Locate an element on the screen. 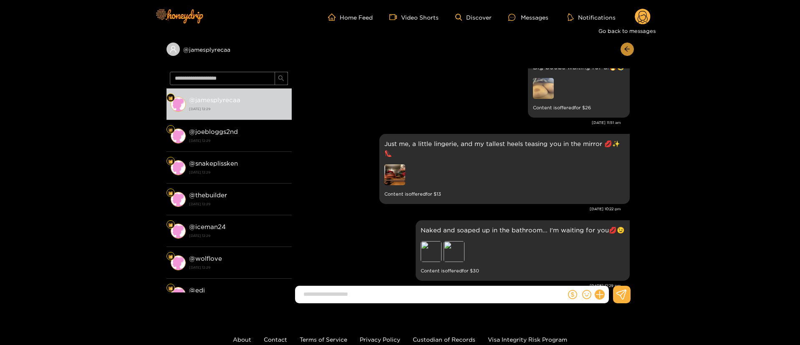  button: Notifications is located at coordinates (591, 17).